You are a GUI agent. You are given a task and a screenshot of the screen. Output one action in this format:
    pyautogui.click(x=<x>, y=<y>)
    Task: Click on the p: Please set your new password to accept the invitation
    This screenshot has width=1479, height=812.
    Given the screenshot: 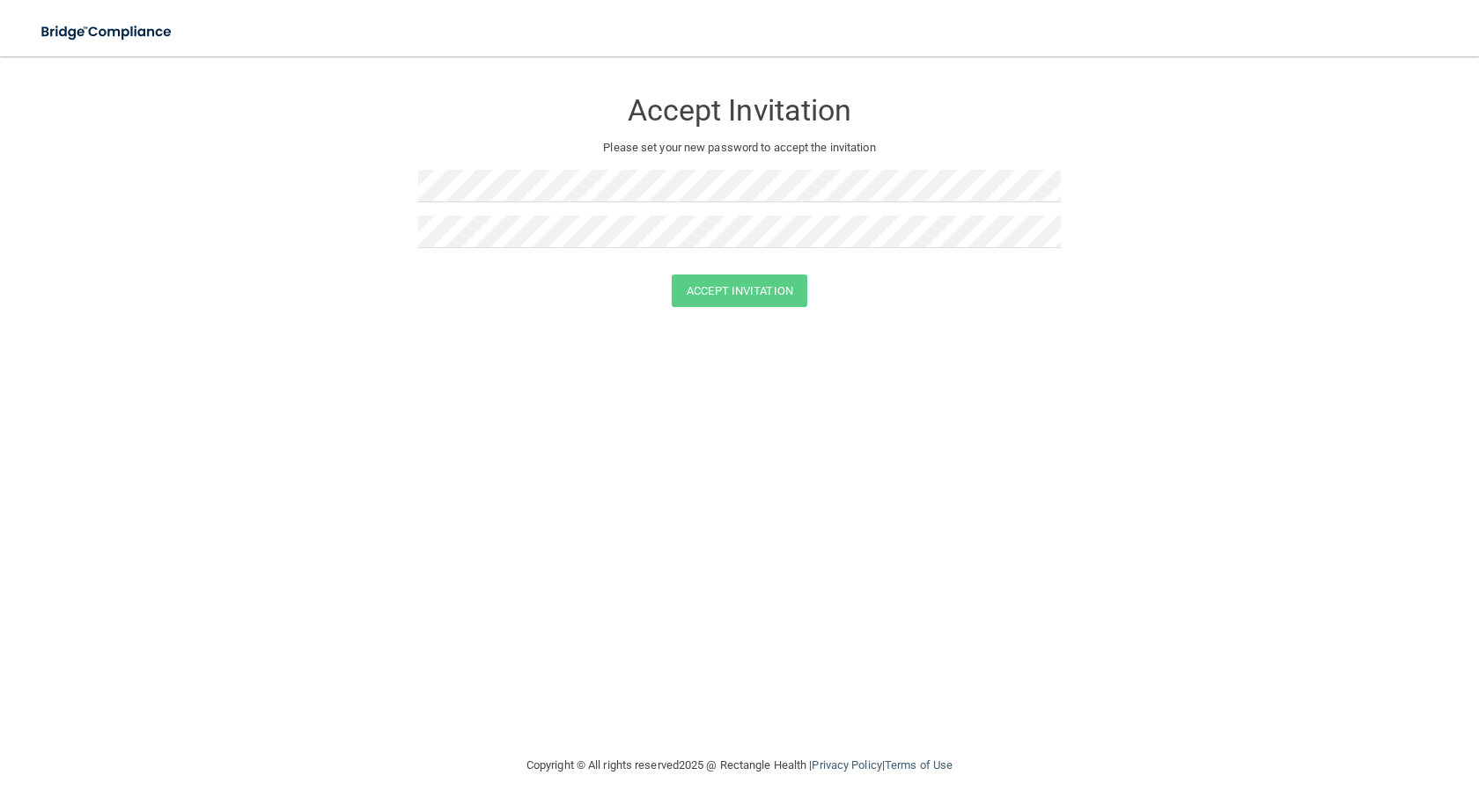 What is the action you would take?
    pyautogui.click(x=740, y=148)
    